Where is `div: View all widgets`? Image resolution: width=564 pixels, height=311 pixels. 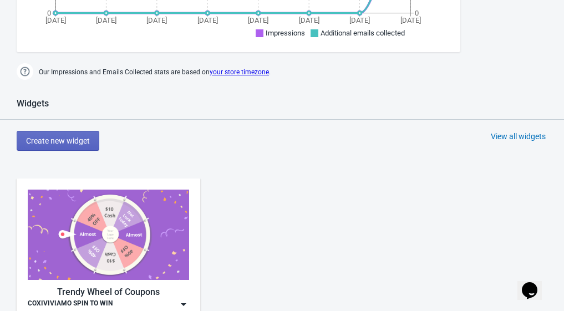
div: View all widgets is located at coordinates (518, 136).